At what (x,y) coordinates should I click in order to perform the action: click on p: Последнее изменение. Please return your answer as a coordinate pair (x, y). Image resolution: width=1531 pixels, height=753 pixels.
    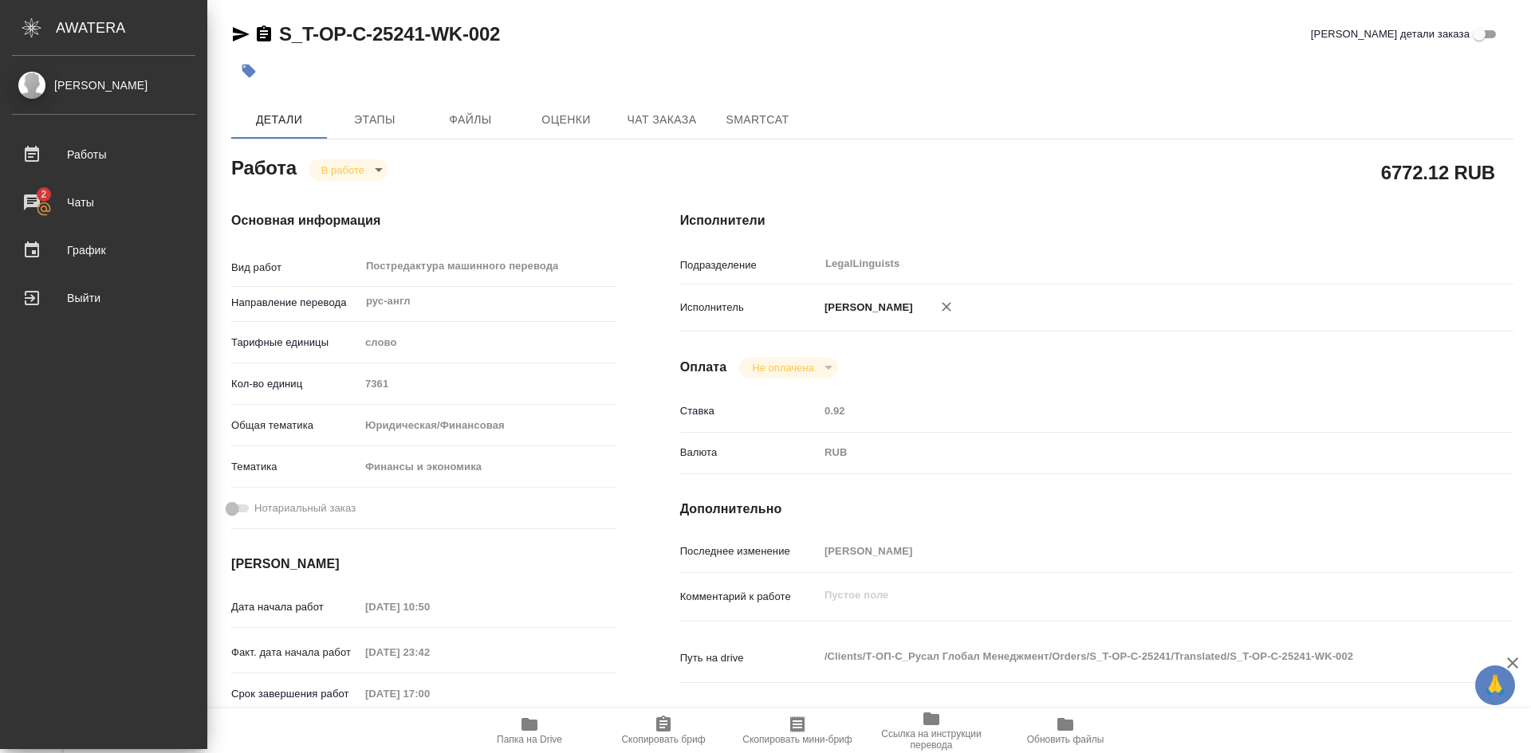
    Looking at the image, I should click on (749, 552).